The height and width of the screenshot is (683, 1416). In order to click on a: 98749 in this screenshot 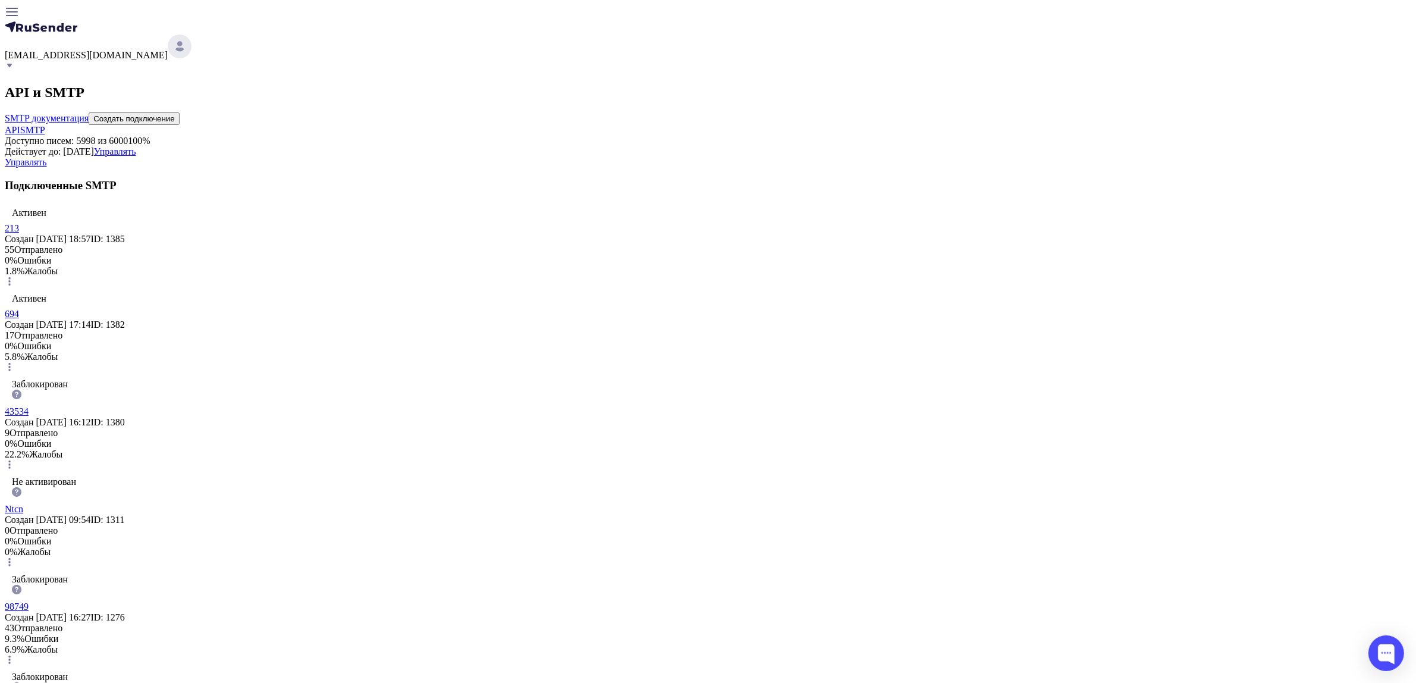, I will do `click(17, 606)`.